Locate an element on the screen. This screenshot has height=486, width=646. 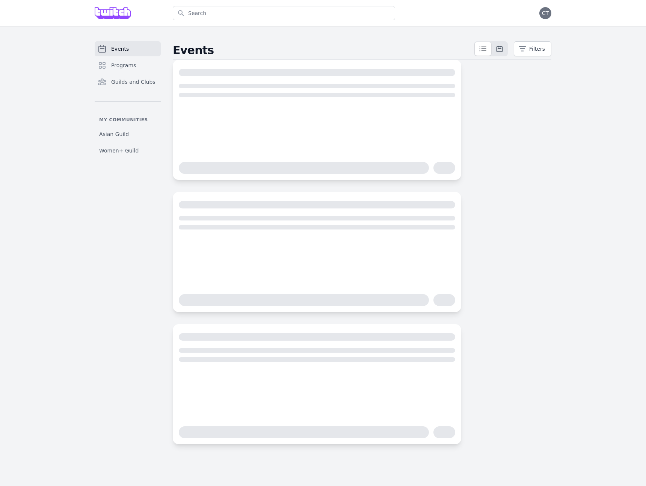
h2: Events is located at coordinates (323, 50).